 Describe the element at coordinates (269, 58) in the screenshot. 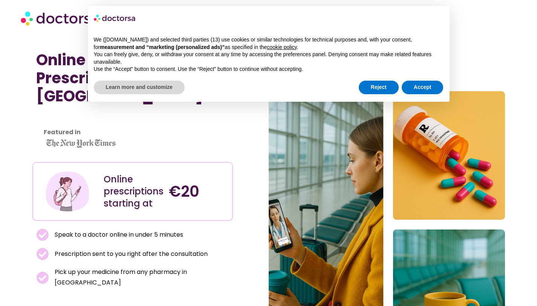

I see `p: You can freely give, deny, or withdraw your consent at any time by accessing the preferences pane...` at that location.